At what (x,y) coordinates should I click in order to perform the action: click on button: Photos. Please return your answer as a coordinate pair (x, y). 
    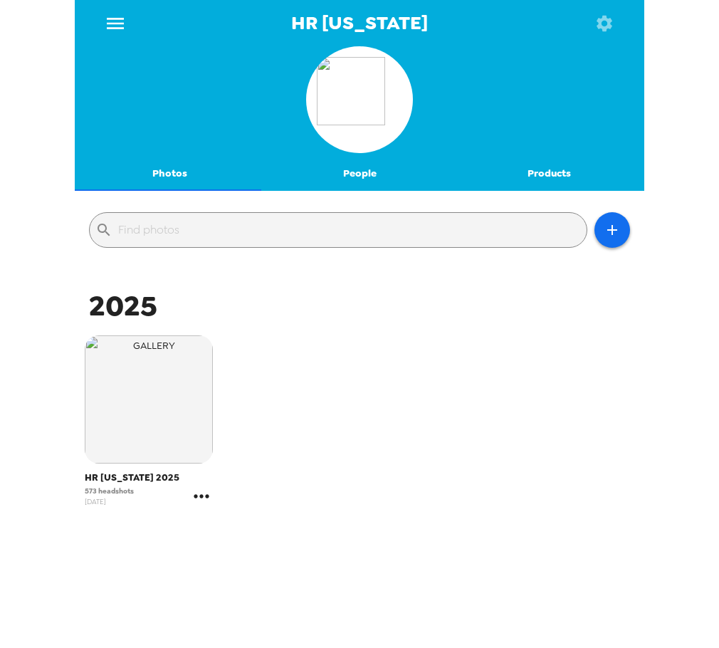
    Looking at the image, I should click on (170, 174).